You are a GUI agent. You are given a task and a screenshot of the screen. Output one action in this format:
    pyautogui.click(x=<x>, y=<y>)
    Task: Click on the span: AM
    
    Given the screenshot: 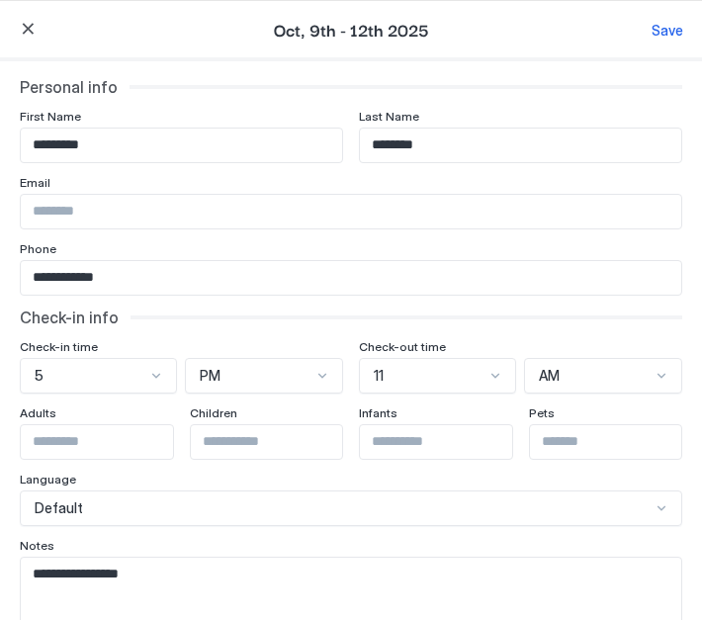 What is the action you would take?
    pyautogui.click(x=548, y=375)
    